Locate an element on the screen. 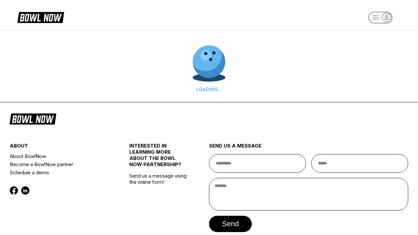 The image size is (418, 235). a: Become a BowlNow partner is located at coordinates (59, 164).